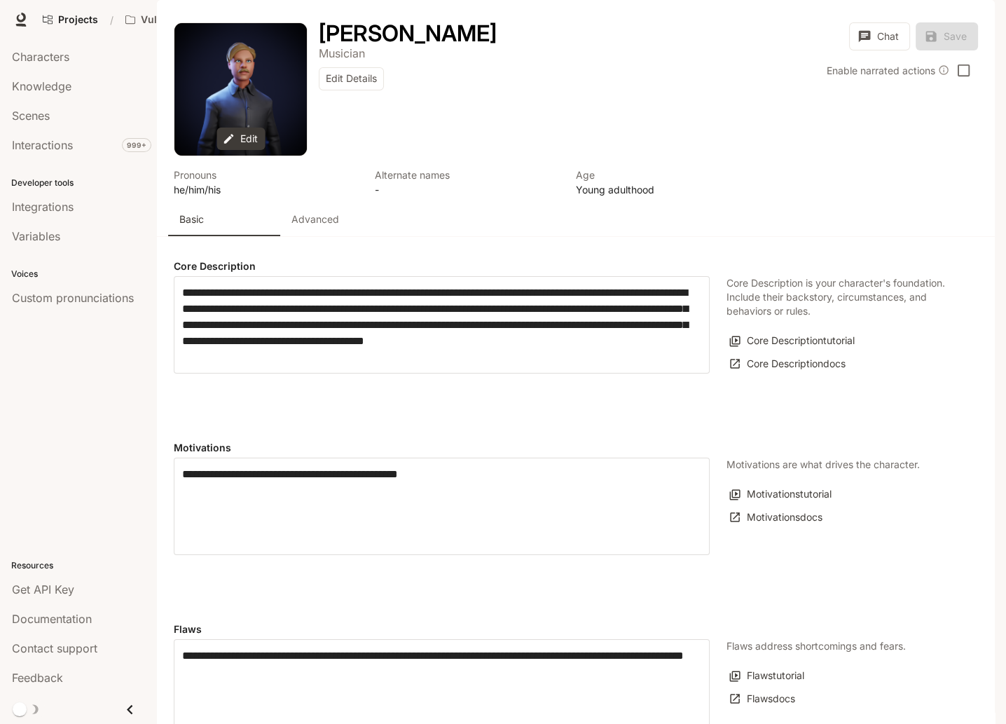 Image resolution: width=1006 pixels, height=724 pixels. What do you see at coordinates (767, 676) in the screenshot?
I see `button: Flawstutorial` at bounding box center [767, 676].